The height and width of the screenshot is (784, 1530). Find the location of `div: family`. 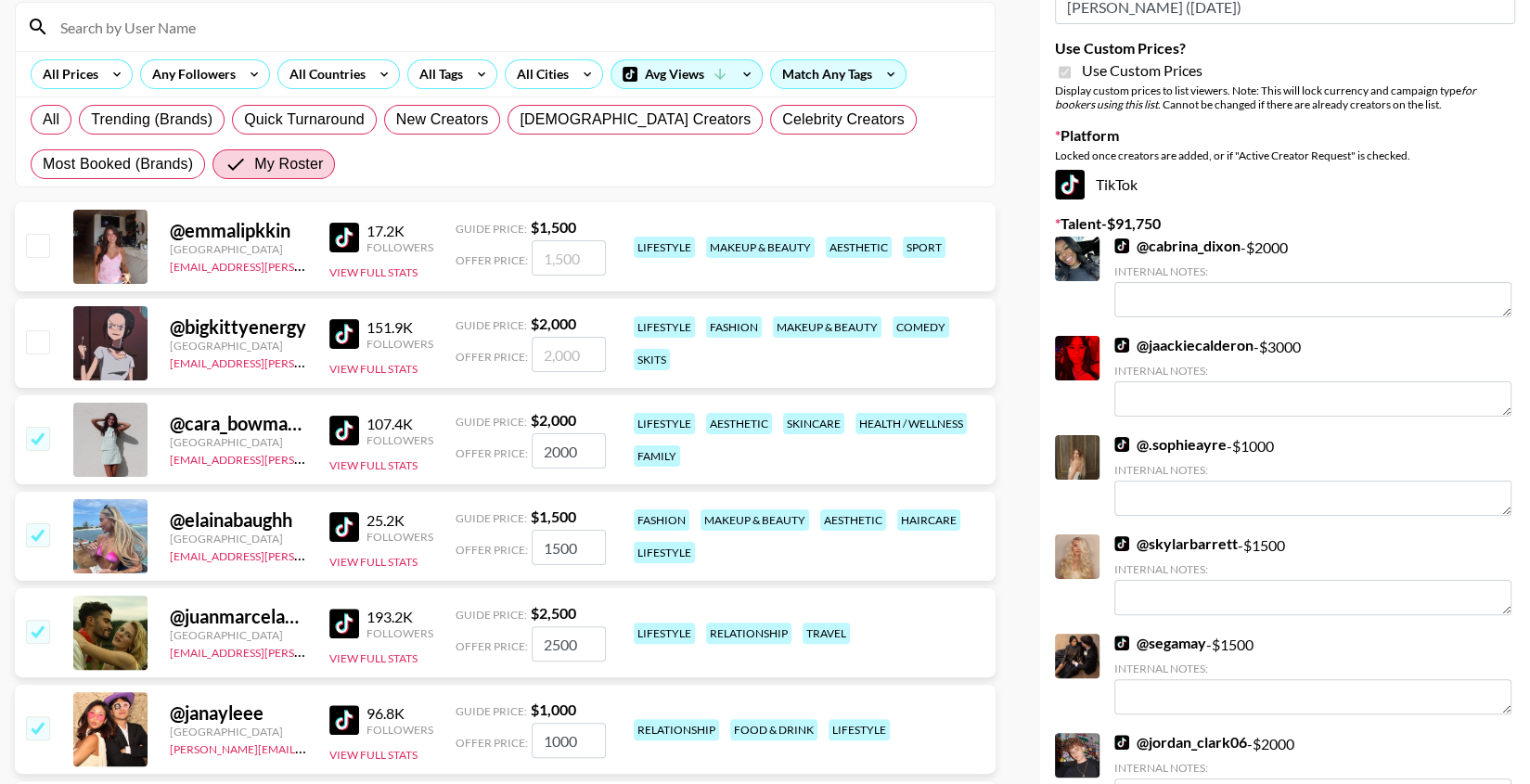

div: family is located at coordinates (657, 456).